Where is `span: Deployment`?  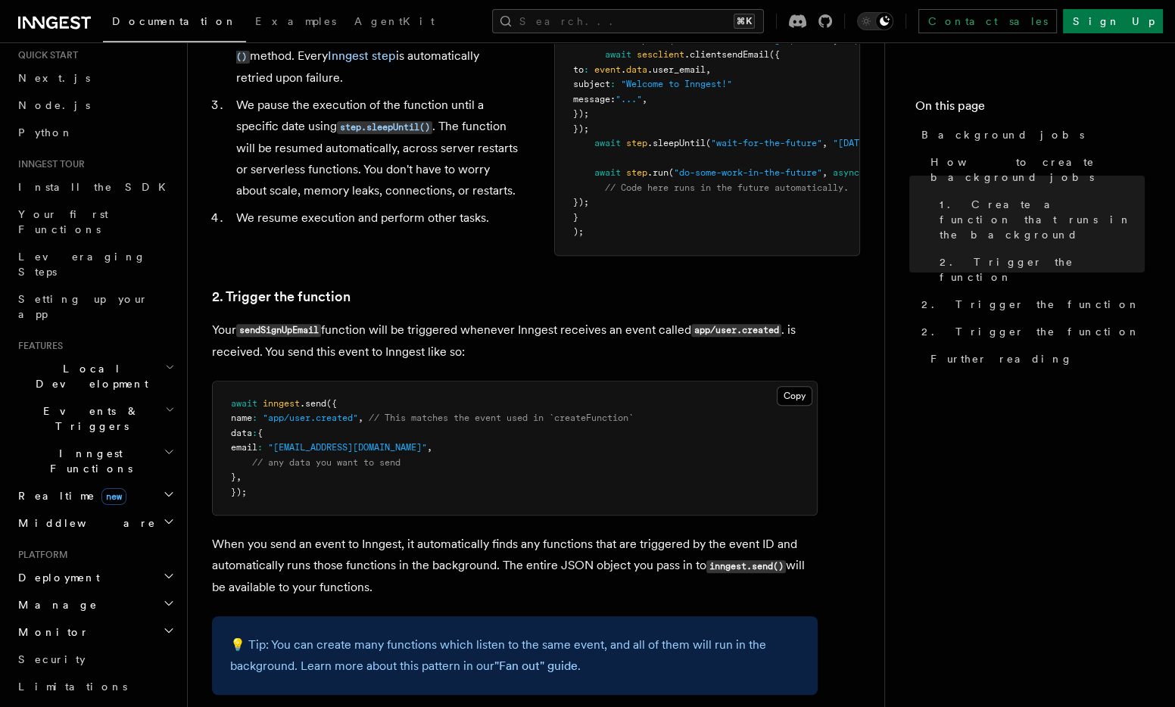 span: Deployment is located at coordinates (56, 578).